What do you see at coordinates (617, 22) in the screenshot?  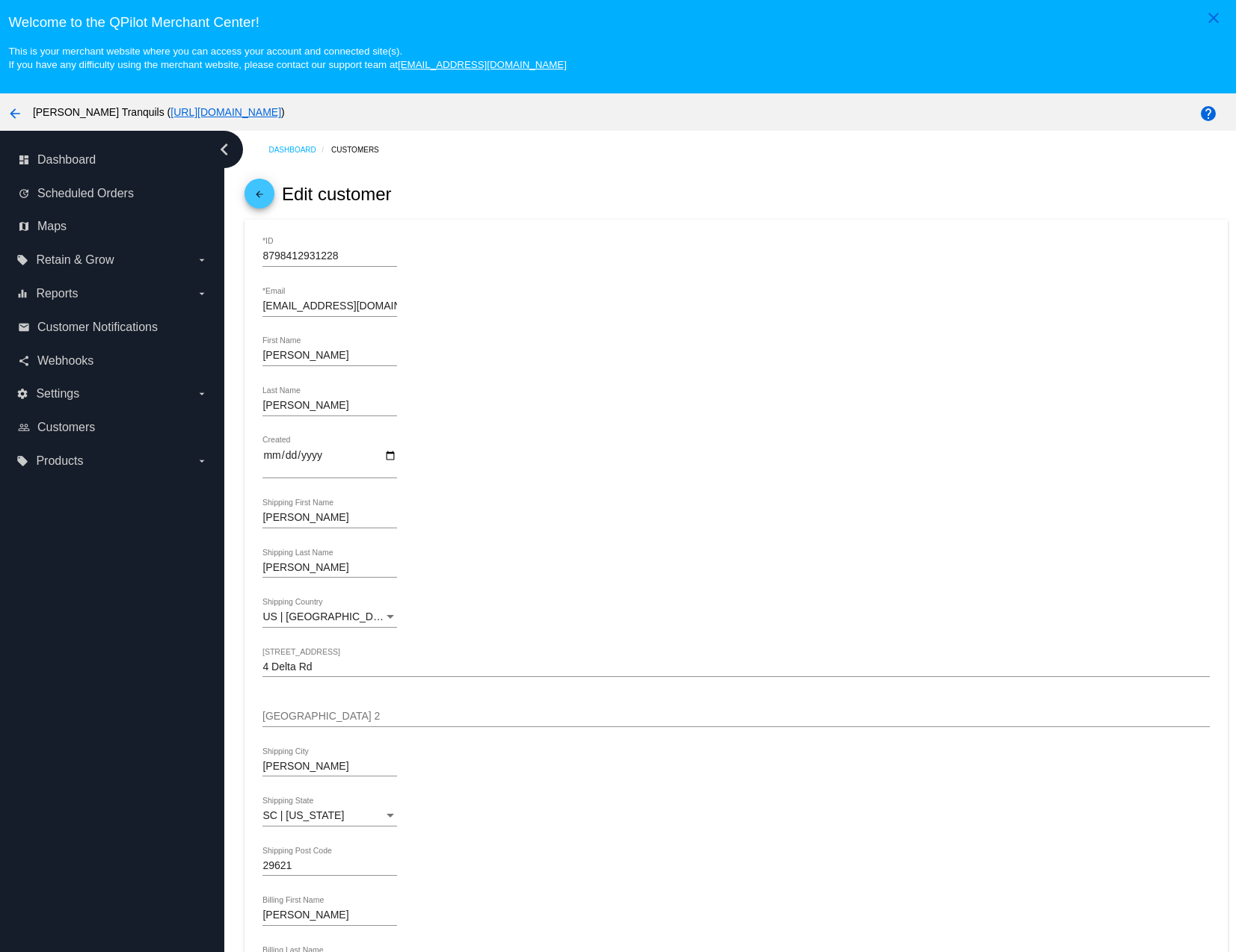 I see `h3: Welcome to the QPilot Merchant Center!` at bounding box center [617, 22].